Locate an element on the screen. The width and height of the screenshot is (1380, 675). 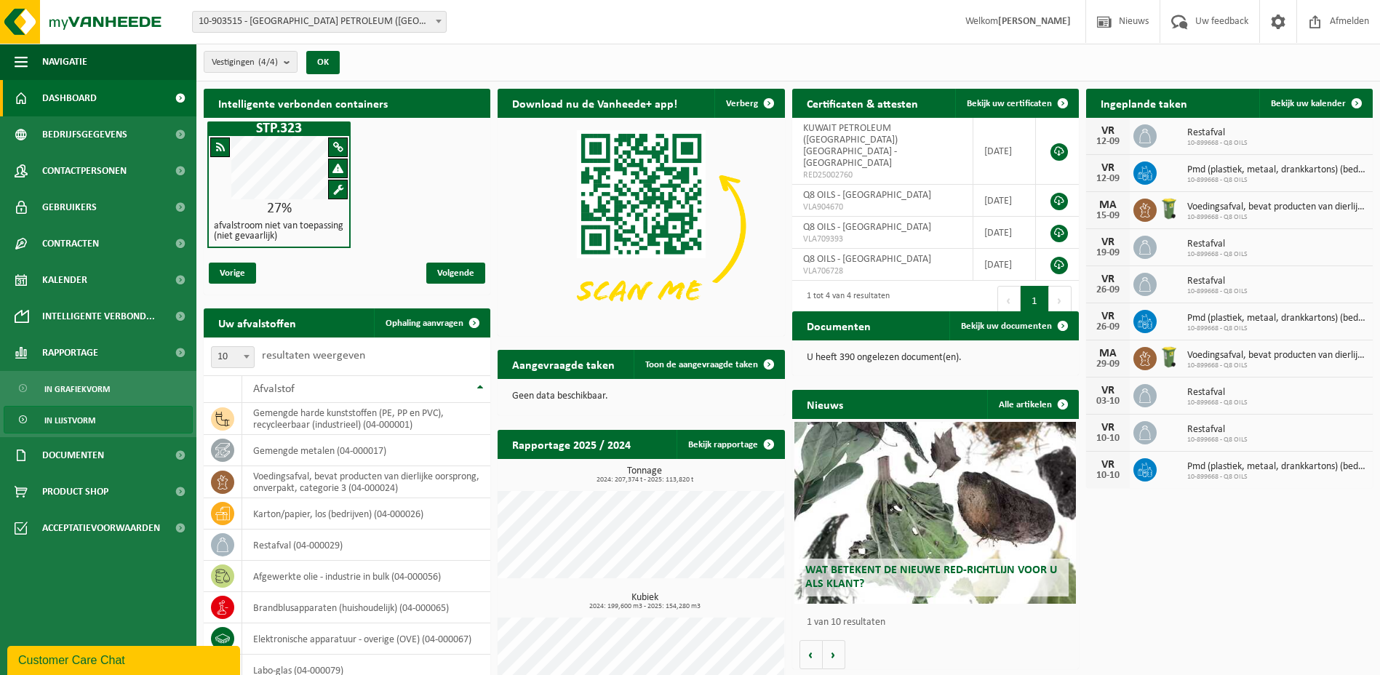
span: Ophaling aanvragen is located at coordinates (424, 323).